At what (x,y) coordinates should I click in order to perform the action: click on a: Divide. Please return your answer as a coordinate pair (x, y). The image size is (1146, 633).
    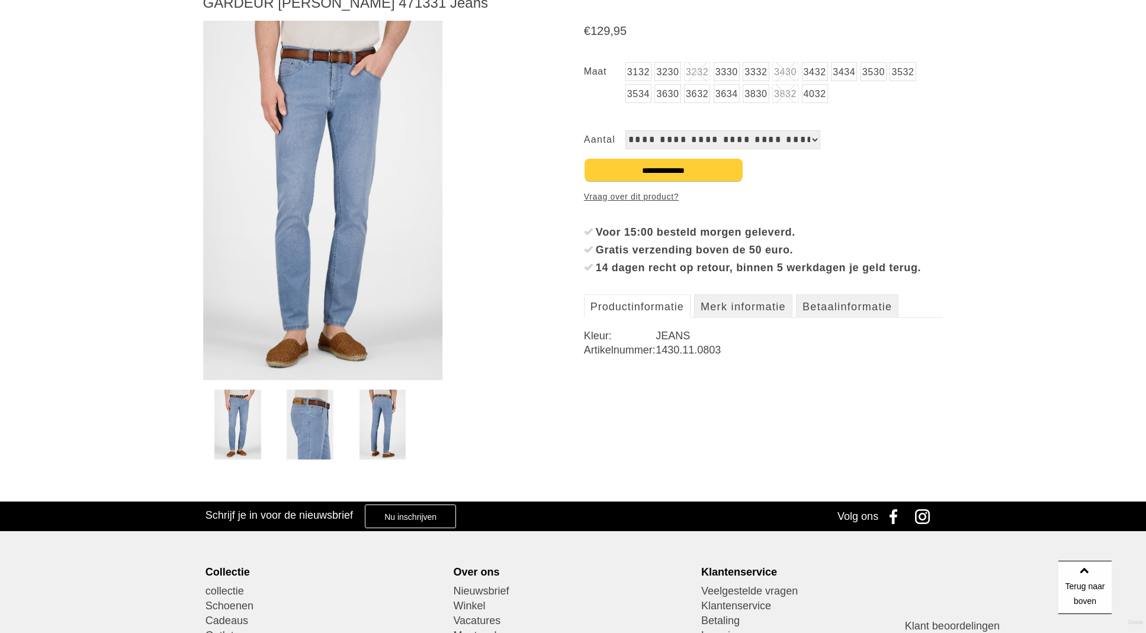
    Looking at the image, I should click on (1136, 623).